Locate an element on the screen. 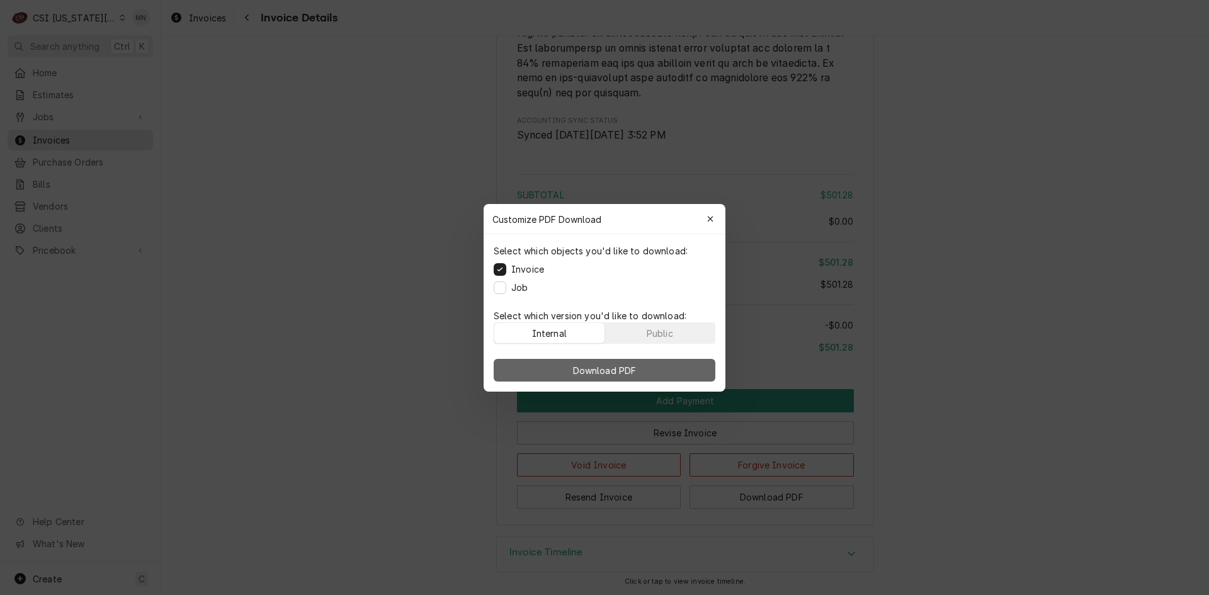 The width and height of the screenshot is (1209, 595). div: Public is located at coordinates (660, 332).